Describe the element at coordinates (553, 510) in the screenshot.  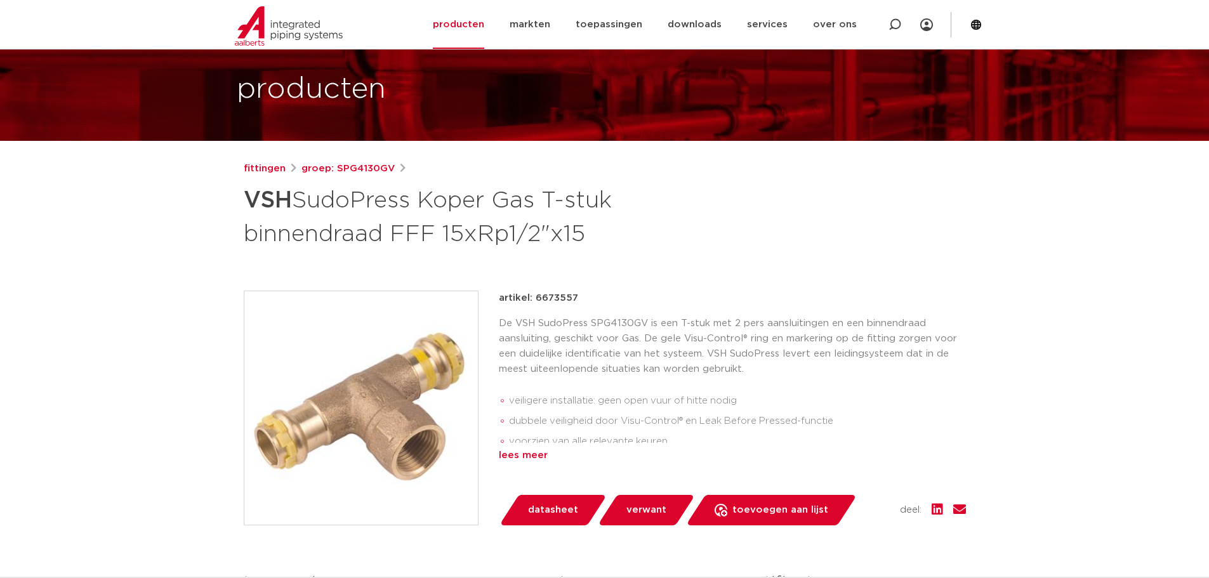
I see `span: datasheet` at that location.